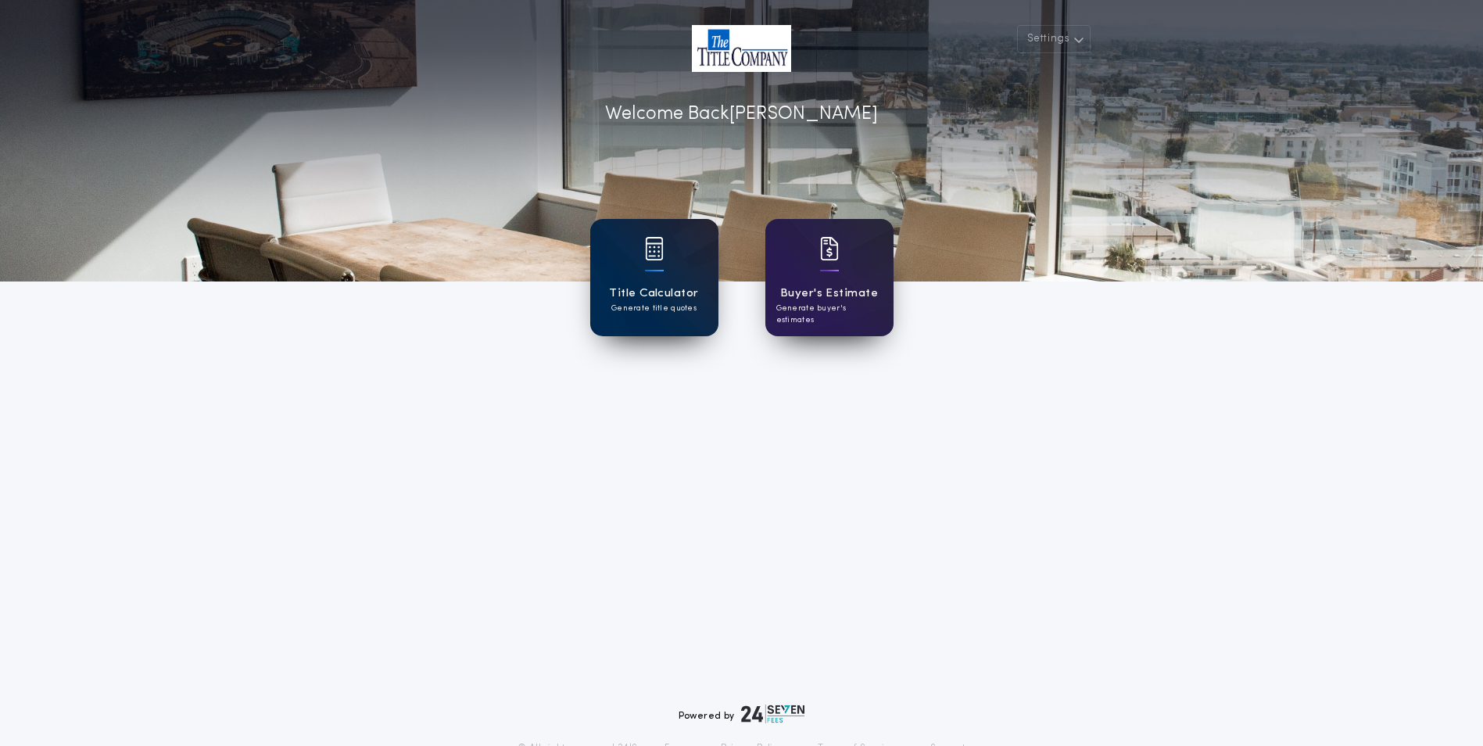 This screenshot has width=1483, height=746. I want to click on button: Settings, so click(1054, 39).